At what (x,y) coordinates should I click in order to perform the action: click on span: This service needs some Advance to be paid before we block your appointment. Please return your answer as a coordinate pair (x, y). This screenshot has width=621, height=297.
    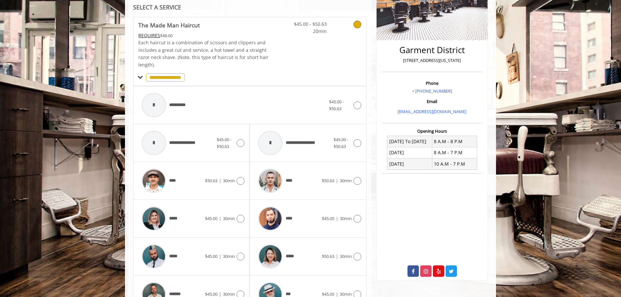
    Looking at the image, I should click on (149, 35).